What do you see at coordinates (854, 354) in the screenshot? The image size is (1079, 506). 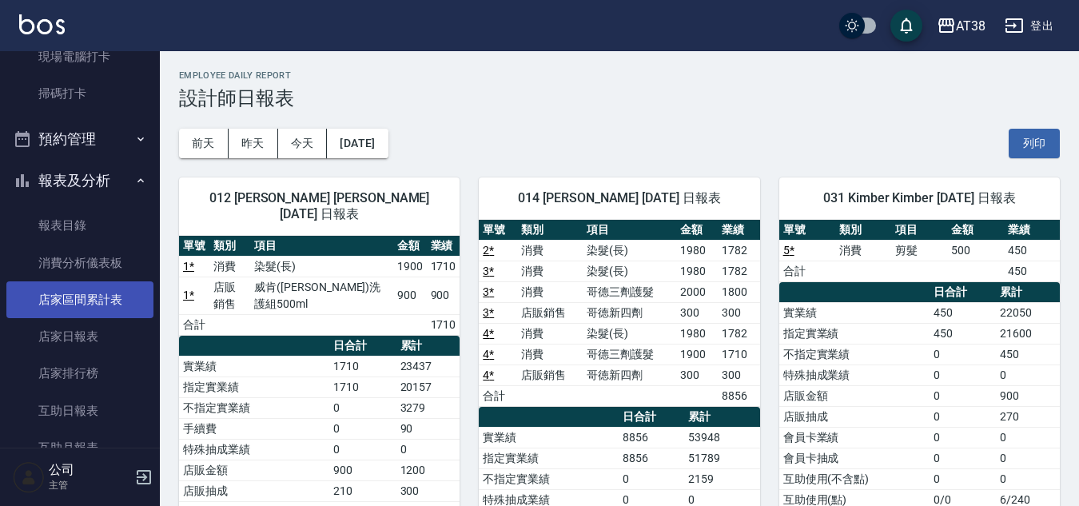 I see `td: 不指定實業績` at bounding box center [854, 354].